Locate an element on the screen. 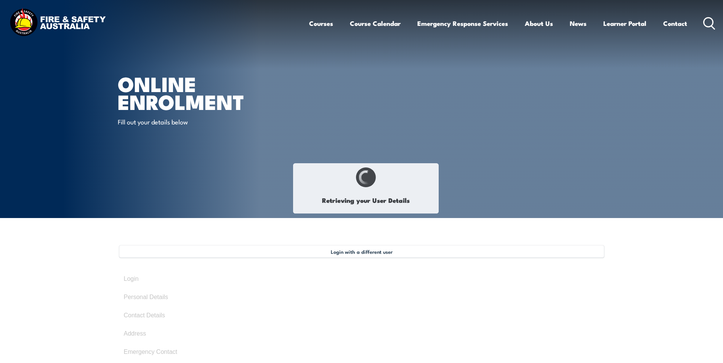 The width and height of the screenshot is (723, 363). p: Fill out your details below is located at coordinates (187, 122).